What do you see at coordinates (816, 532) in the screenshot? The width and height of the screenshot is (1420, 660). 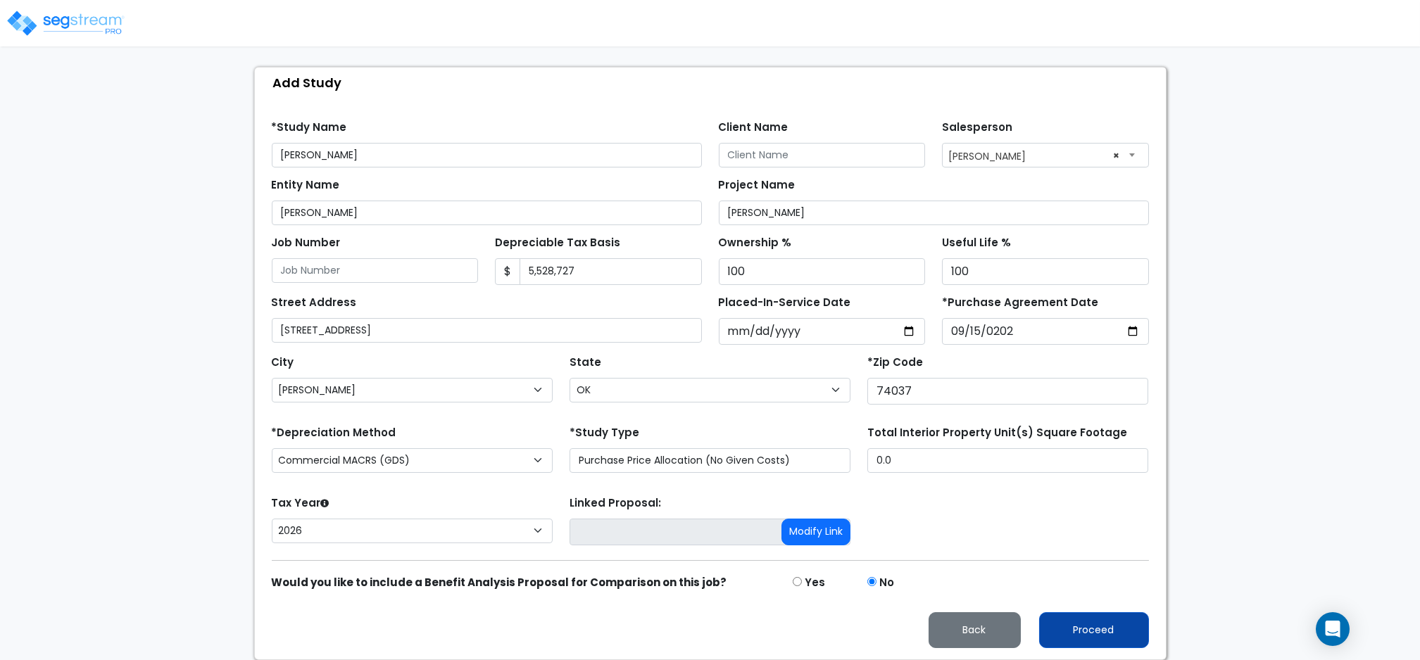 I see `button: Modify Link` at bounding box center [816, 532].